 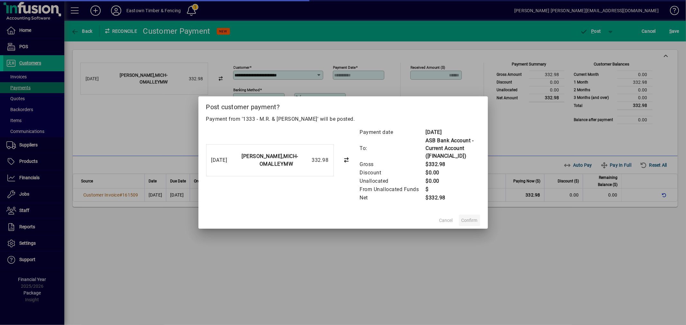 What do you see at coordinates (392, 132) in the screenshot?
I see `td: Payment date` at bounding box center [392, 132].